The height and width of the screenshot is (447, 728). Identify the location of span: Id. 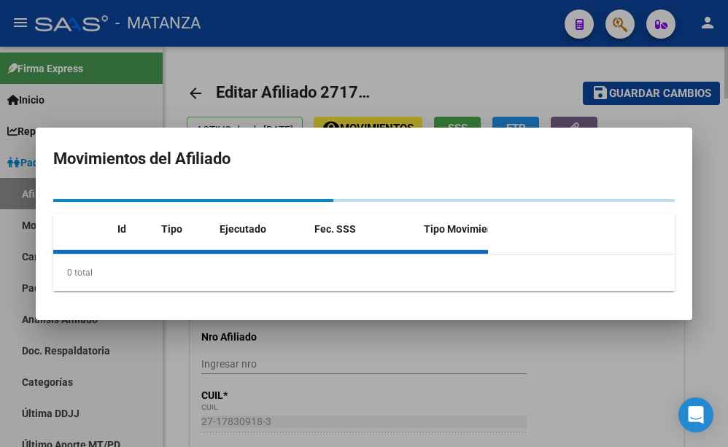
(122, 229).